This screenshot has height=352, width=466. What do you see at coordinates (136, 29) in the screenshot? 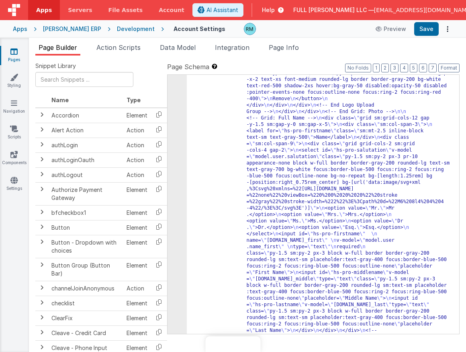
I see `div: Development` at bounding box center [136, 29].